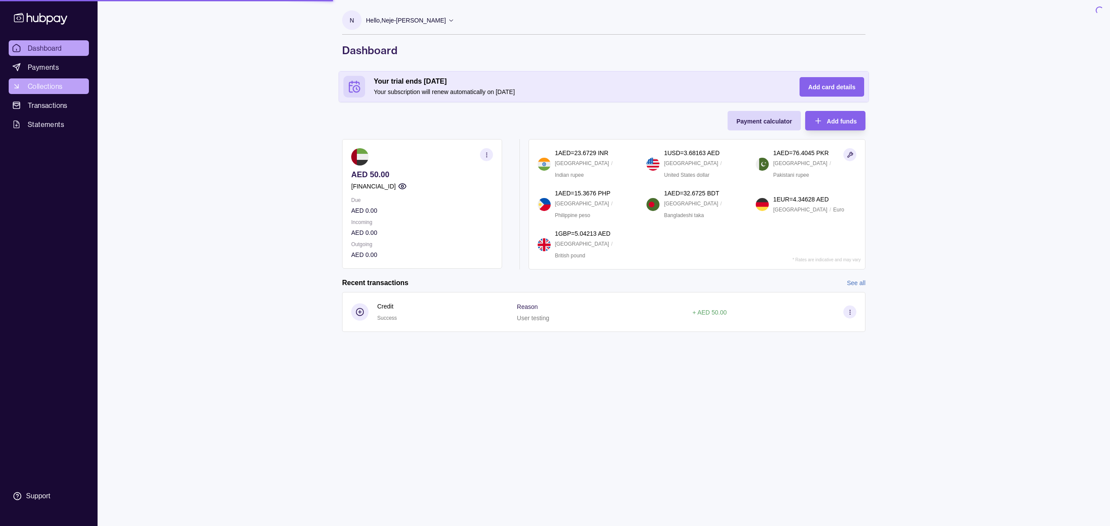 Image resolution: width=1110 pixels, height=526 pixels. What do you see at coordinates (49, 86) in the screenshot?
I see `a: Collections` at bounding box center [49, 86].